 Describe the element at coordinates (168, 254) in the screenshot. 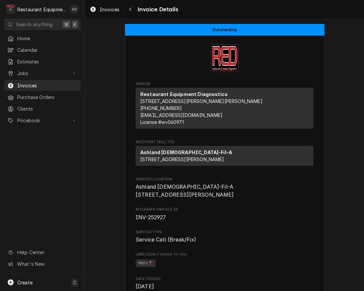

I see `span: (Only Visible to You)` at that location.